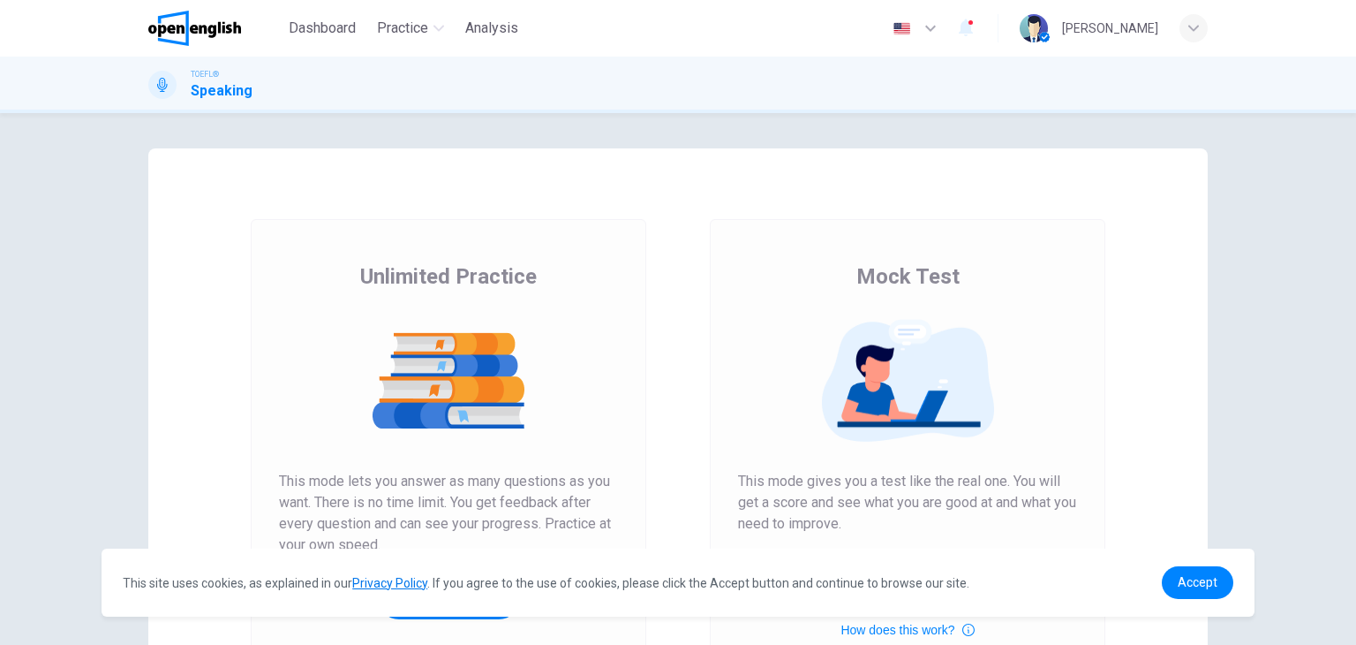  Describe the element at coordinates (411, 28) in the screenshot. I see `button: Practice` at that location.